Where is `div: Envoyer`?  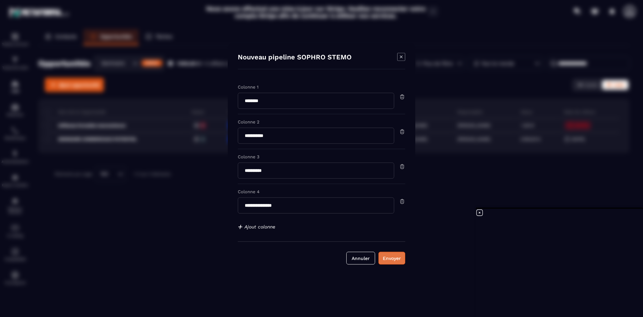 div: Envoyer is located at coordinates (392, 258).